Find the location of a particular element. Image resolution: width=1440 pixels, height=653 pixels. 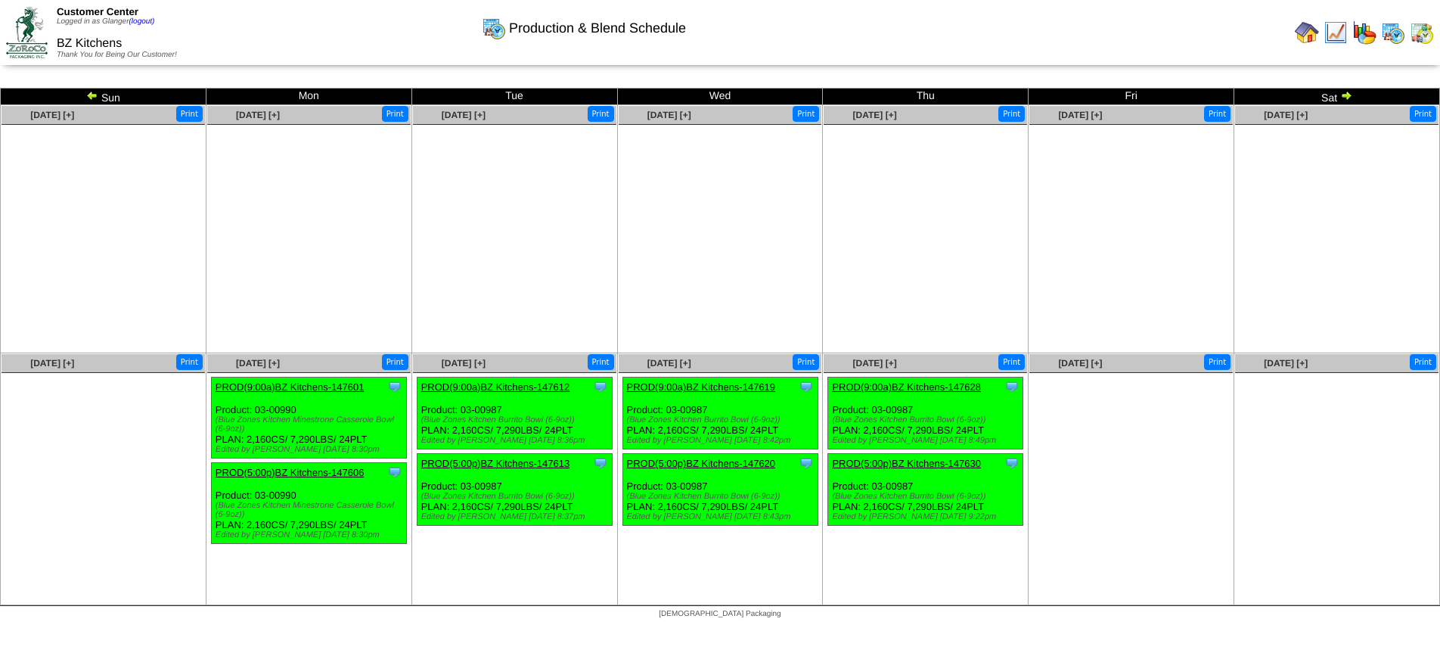

a: (logout) is located at coordinates (142, 21).